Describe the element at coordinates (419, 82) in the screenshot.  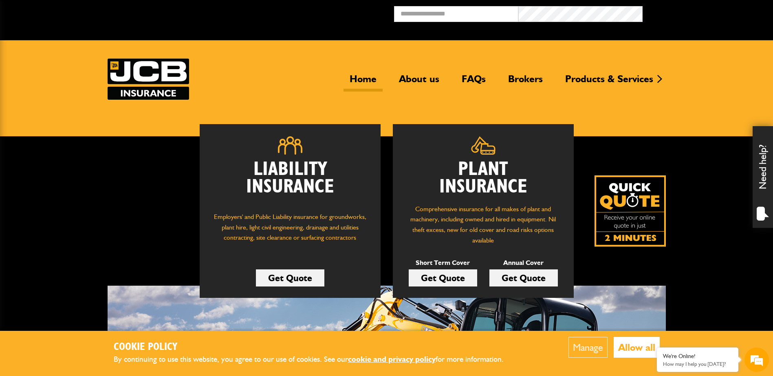
I see `a: About us` at that location.